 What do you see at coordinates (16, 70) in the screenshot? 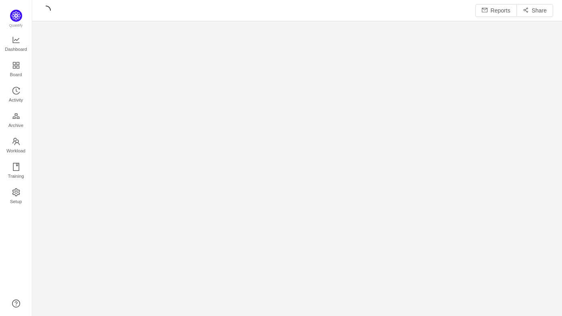
I see `a: Board` at bounding box center [16, 70].